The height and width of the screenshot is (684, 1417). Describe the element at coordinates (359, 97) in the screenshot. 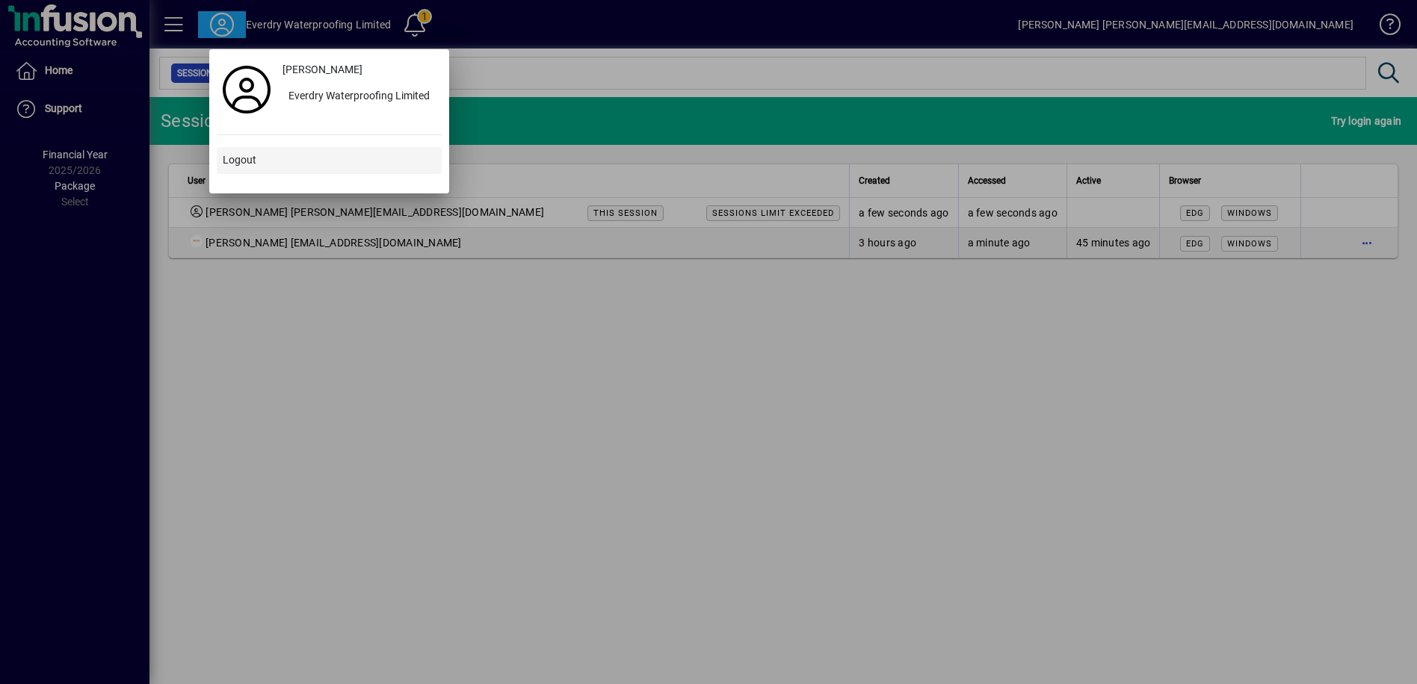

I see `button: Everdry Waterproofing Limited` at that location.